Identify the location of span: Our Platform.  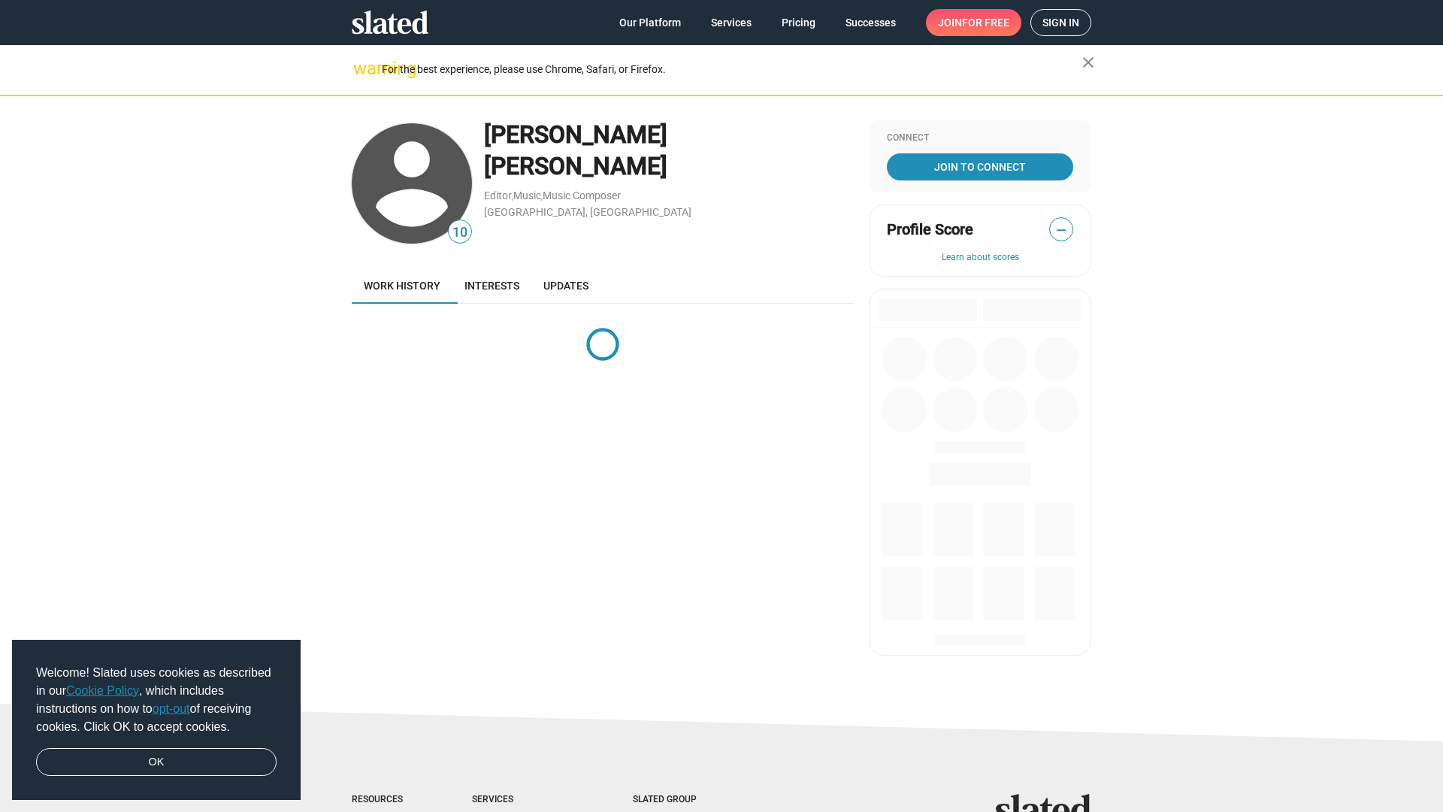
(650, 23).